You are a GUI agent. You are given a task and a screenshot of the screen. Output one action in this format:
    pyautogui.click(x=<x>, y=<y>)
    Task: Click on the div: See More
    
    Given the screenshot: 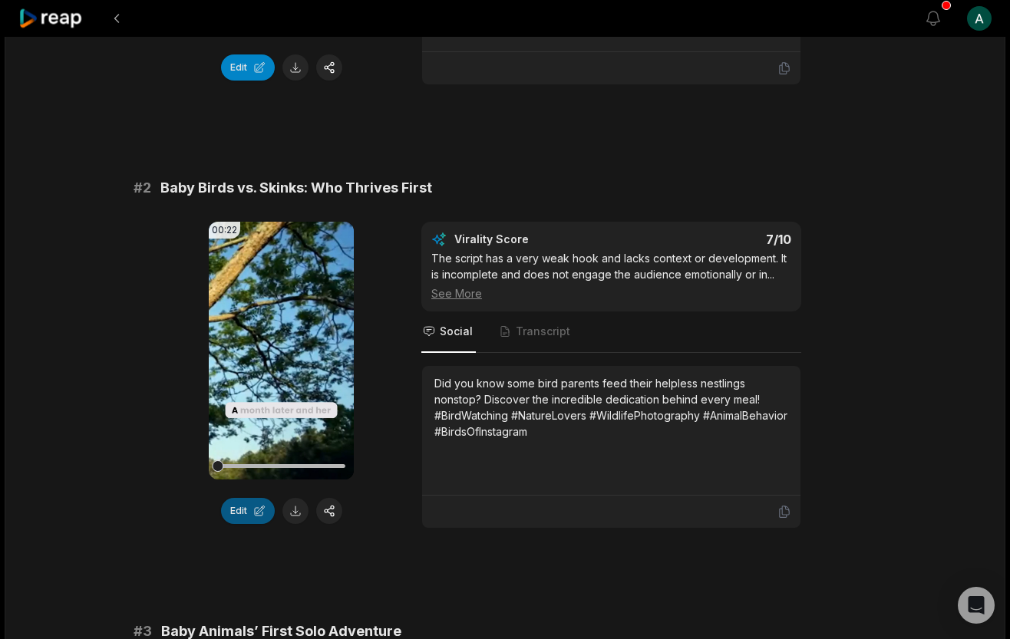 What is the action you would take?
    pyautogui.click(x=611, y=293)
    